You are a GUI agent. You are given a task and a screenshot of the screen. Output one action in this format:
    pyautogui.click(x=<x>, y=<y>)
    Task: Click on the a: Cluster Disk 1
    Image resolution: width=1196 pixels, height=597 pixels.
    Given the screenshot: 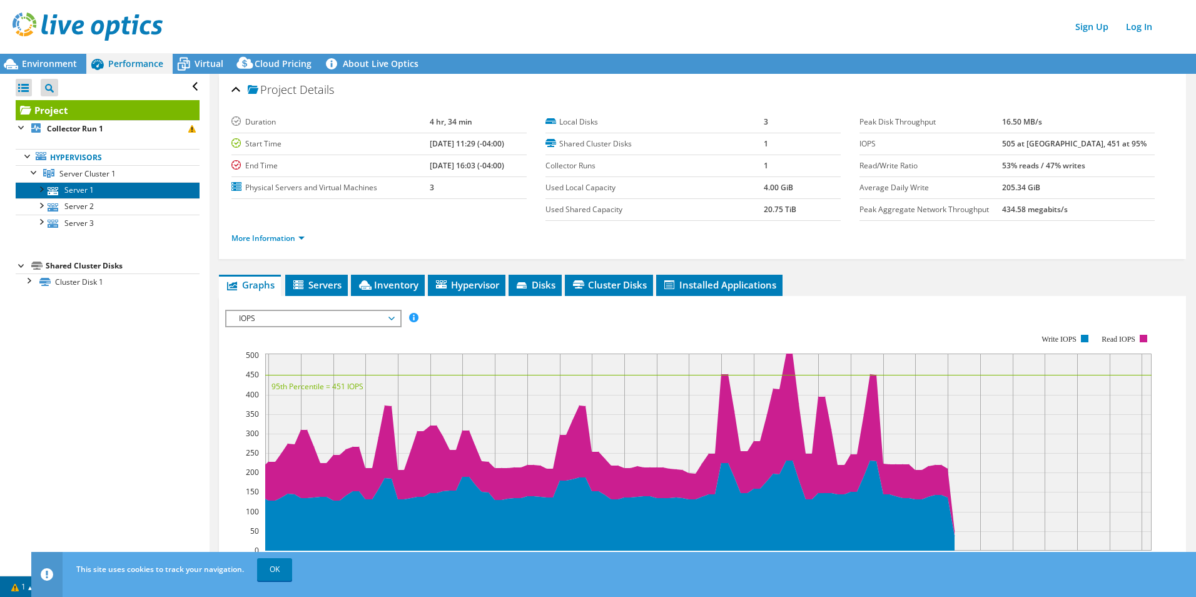 What is the action you would take?
    pyautogui.click(x=108, y=282)
    